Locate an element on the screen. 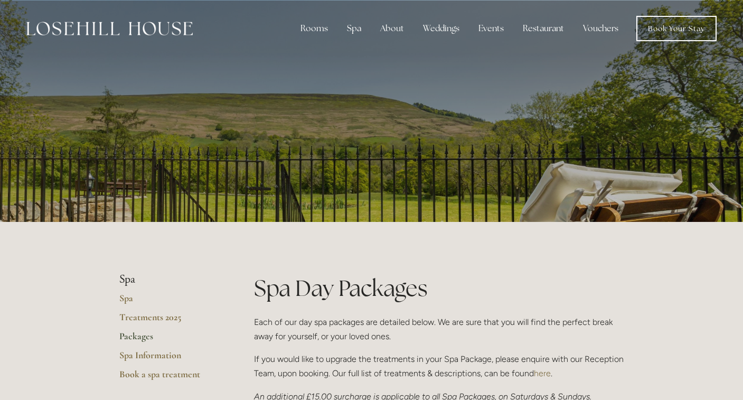 Image resolution: width=743 pixels, height=400 pixels. a: here is located at coordinates (542, 373).